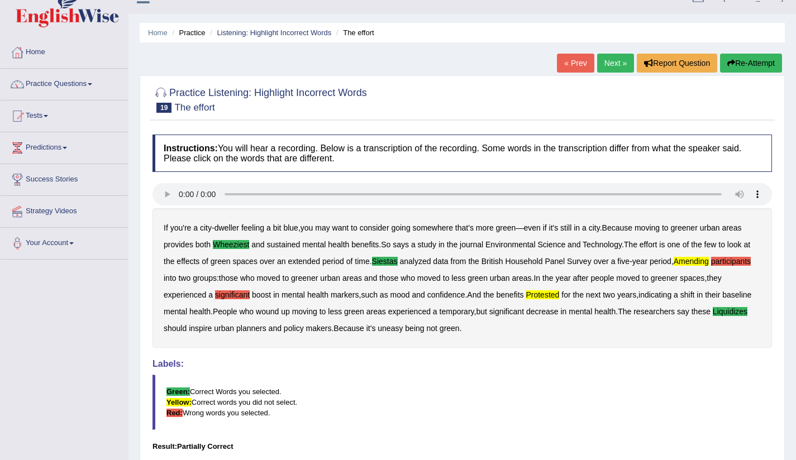 The image size is (796, 460). What do you see at coordinates (261, 295) in the screenshot?
I see `b: boost` at bounding box center [261, 295].